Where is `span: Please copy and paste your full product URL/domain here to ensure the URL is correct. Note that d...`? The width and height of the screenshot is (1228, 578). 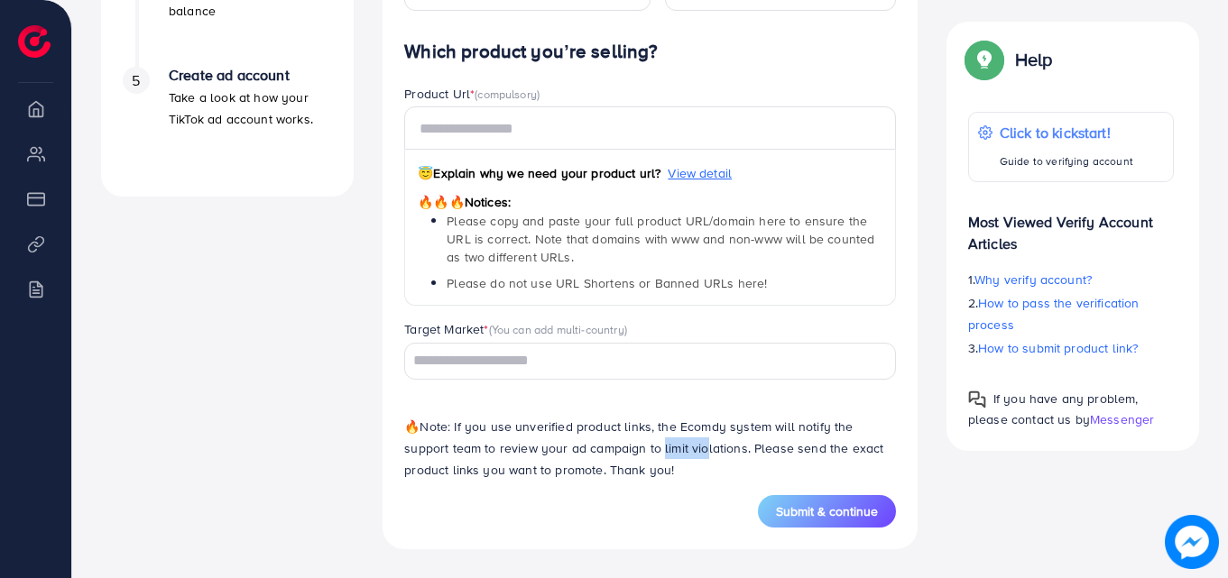 span: Please copy and paste your full product URL/domain here to ensure the URL is correct. Note that d... is located at coordinates (660, 239).